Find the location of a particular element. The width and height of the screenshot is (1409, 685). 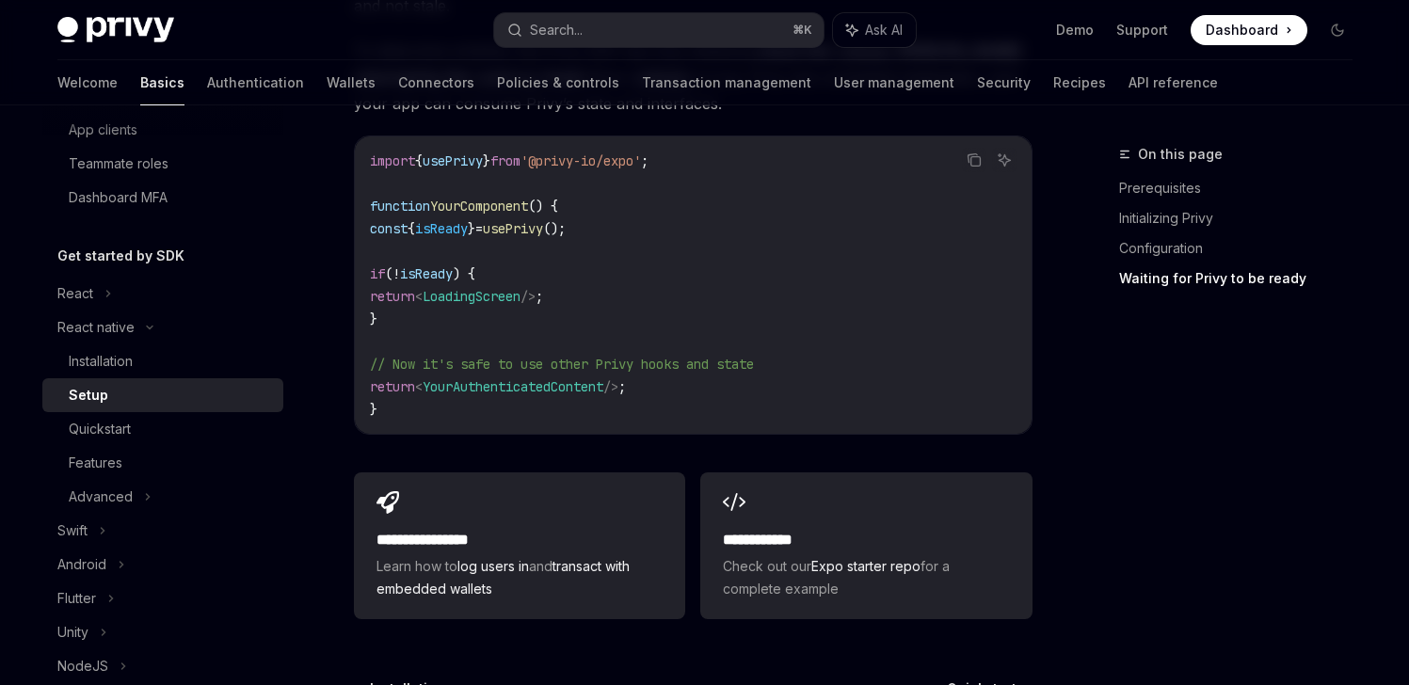

span: YourAuthenticatedContent is located at coordinates (513, 387).